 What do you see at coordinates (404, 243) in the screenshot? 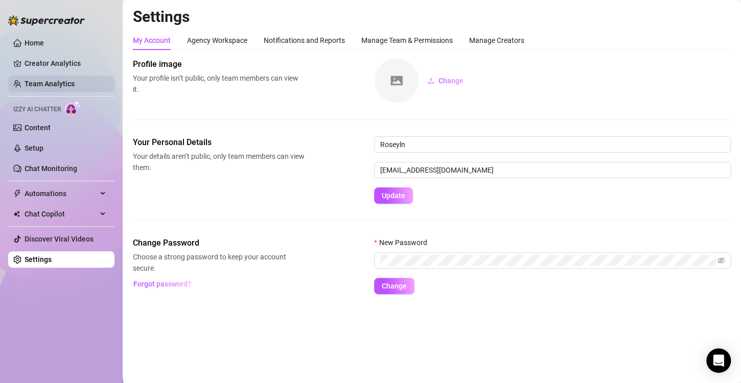
I see `label: New Password` at bounding box center [404, 243].